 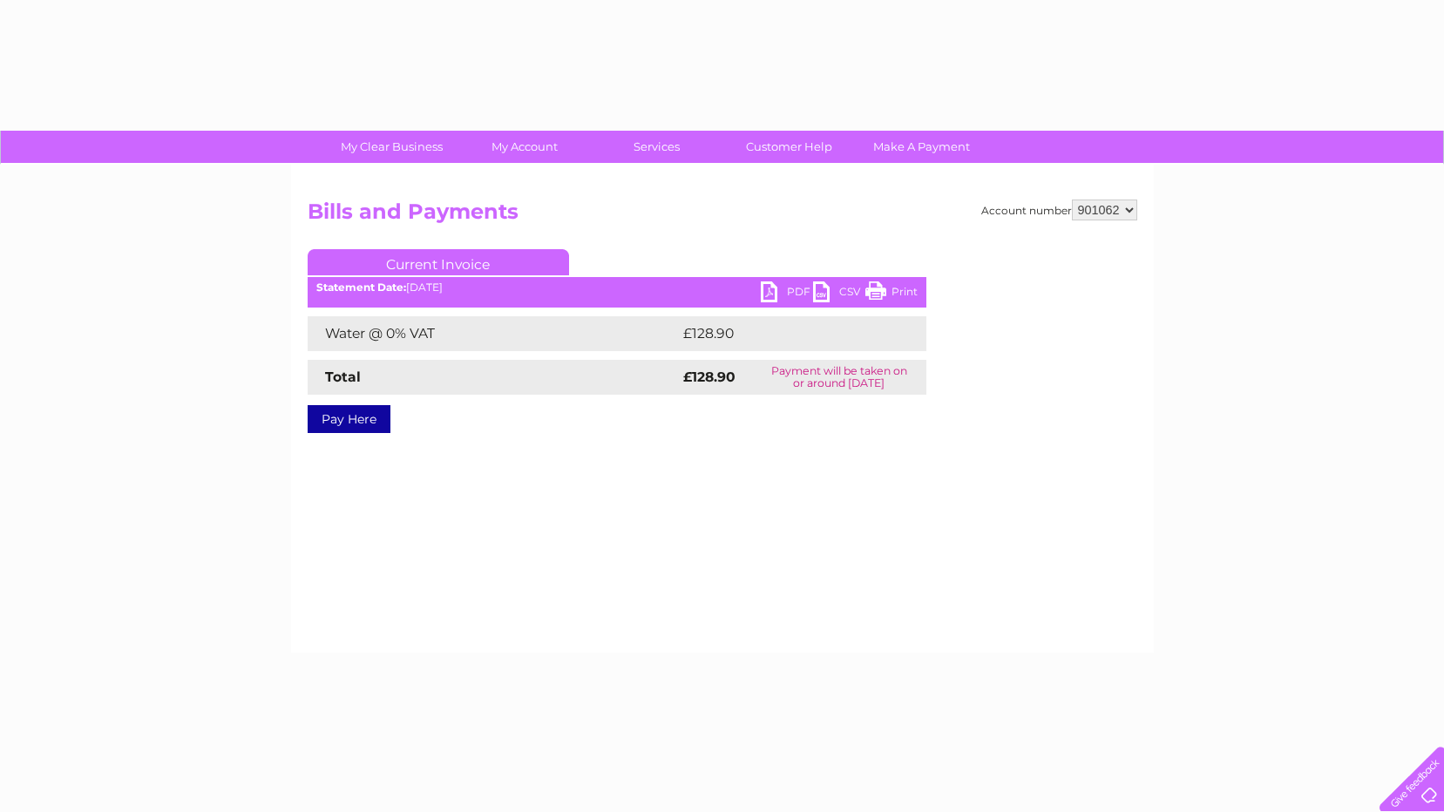 What do you see at coordinates (1059, 210) in the screenshot?
I see `div: Account number` at bounding box center [1059, 210].